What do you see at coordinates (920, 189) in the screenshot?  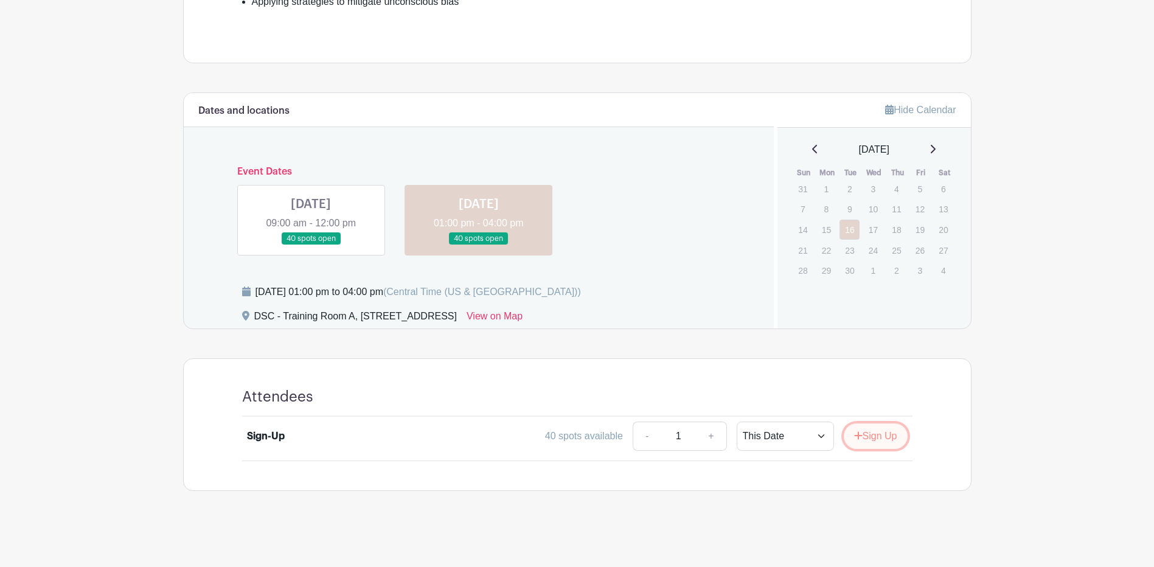 I see `p: 5` at bounding box center [920, 189].